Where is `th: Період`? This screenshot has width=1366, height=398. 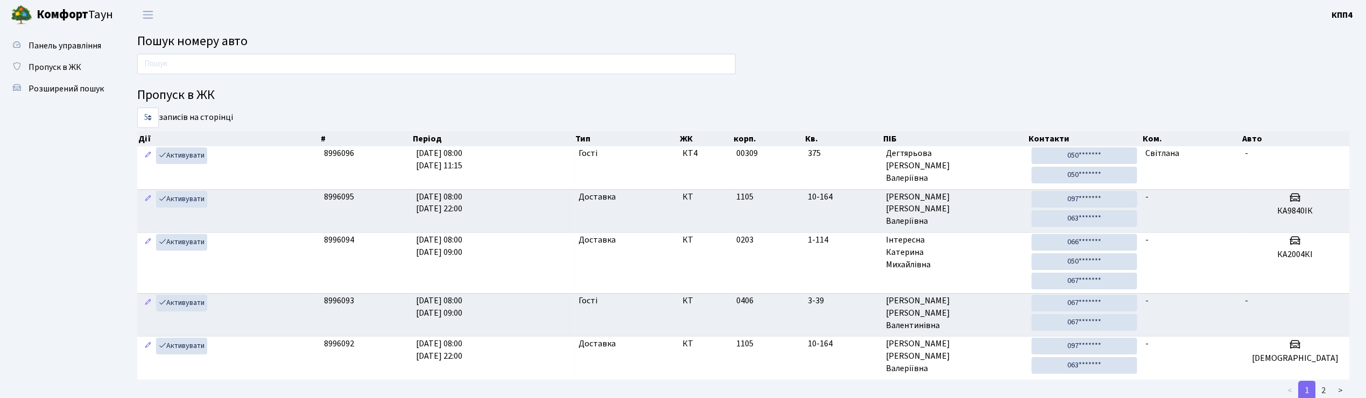 th: Період is located at coordinates (493, 139).